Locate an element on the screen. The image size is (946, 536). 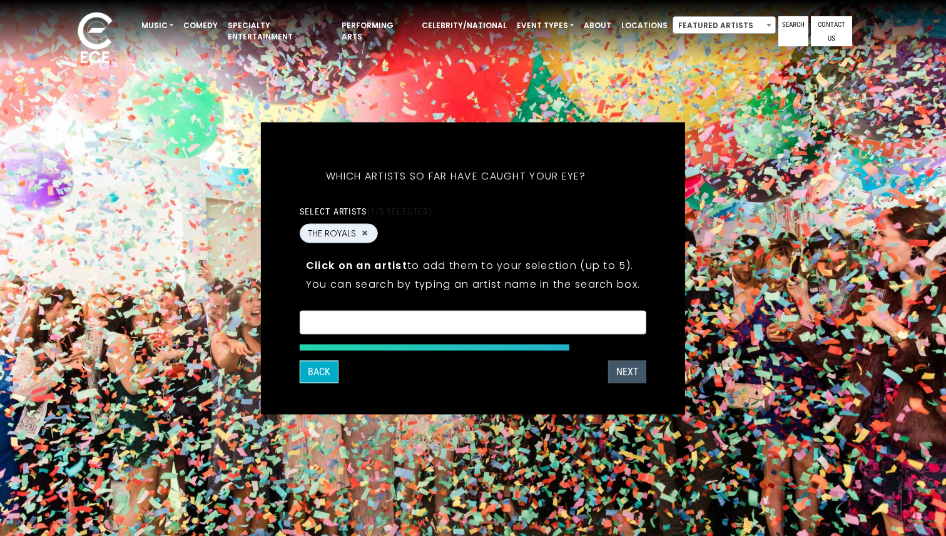
strong: Click on an artist is located at coordinates (357, 265).